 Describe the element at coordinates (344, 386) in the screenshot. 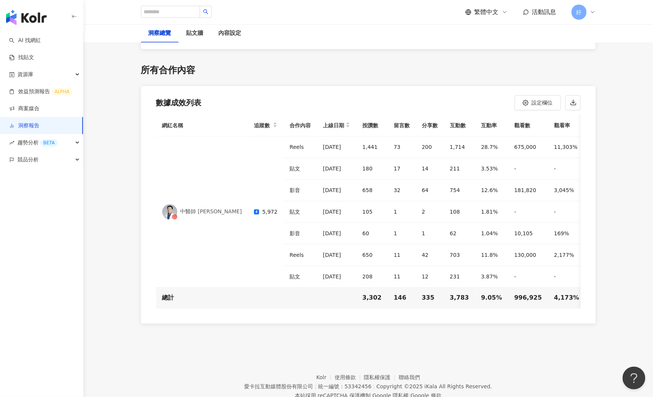

I see `div: 統一編號：53342456` at that location.